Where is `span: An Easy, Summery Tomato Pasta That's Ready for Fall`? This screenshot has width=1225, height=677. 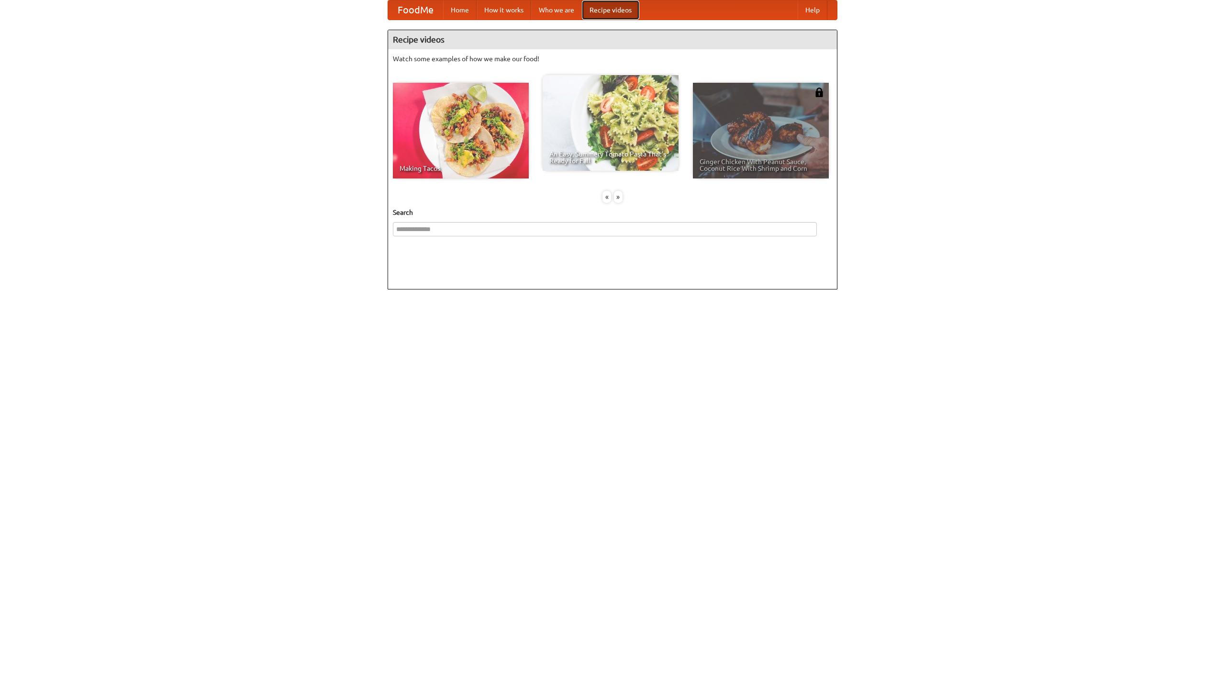 span: An Easy, Summery Tomato Pasta That's Ready for Fall is located at coordinates (611, 157).